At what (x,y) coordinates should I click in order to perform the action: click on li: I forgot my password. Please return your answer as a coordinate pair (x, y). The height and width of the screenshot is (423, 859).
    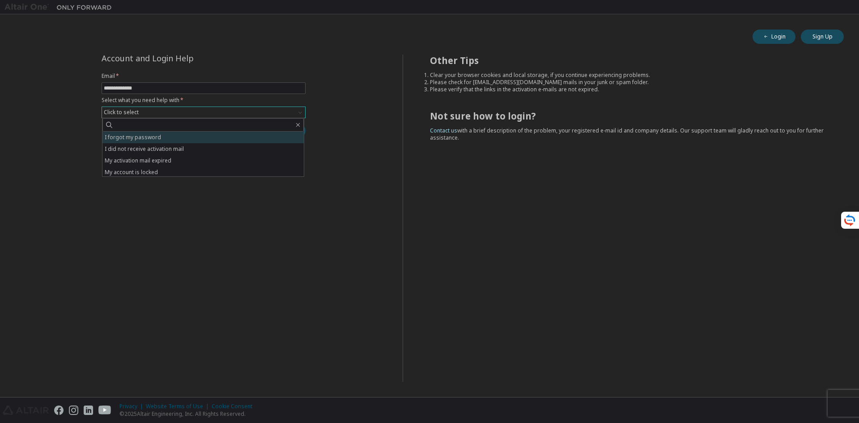
    Looking at the image, I should click on (203, 137).